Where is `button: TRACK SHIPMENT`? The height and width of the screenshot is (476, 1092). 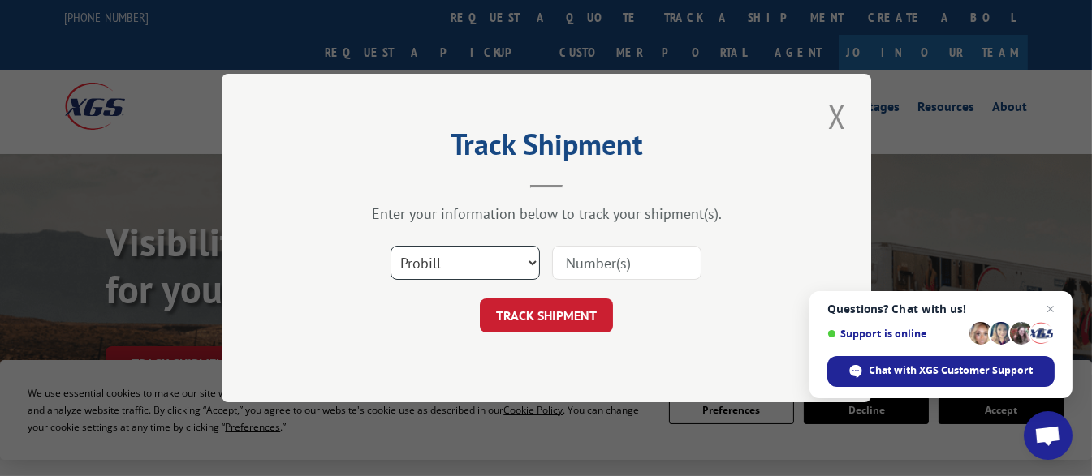 button: TRACK SHIPMENT is located at coordinates (546, 316).